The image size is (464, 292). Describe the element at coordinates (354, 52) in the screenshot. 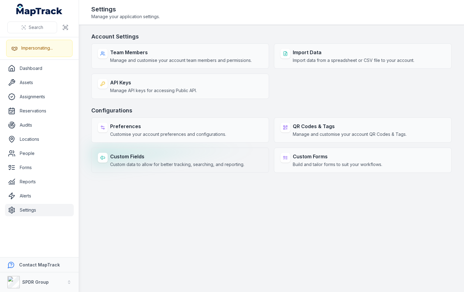

I see `strong: Import Data` at that location.